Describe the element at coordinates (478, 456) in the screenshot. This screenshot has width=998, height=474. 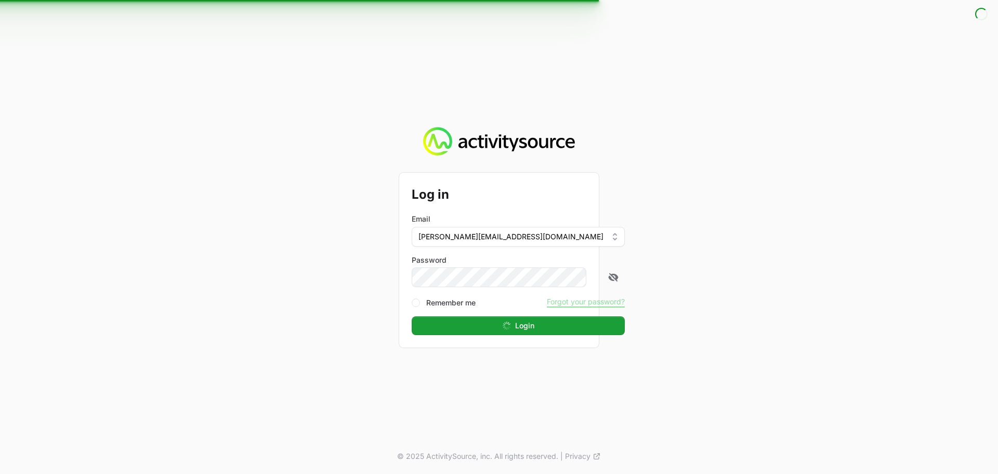
I see `p: © 2025 ActivitySource, inc. All rights reserved.` at that location.